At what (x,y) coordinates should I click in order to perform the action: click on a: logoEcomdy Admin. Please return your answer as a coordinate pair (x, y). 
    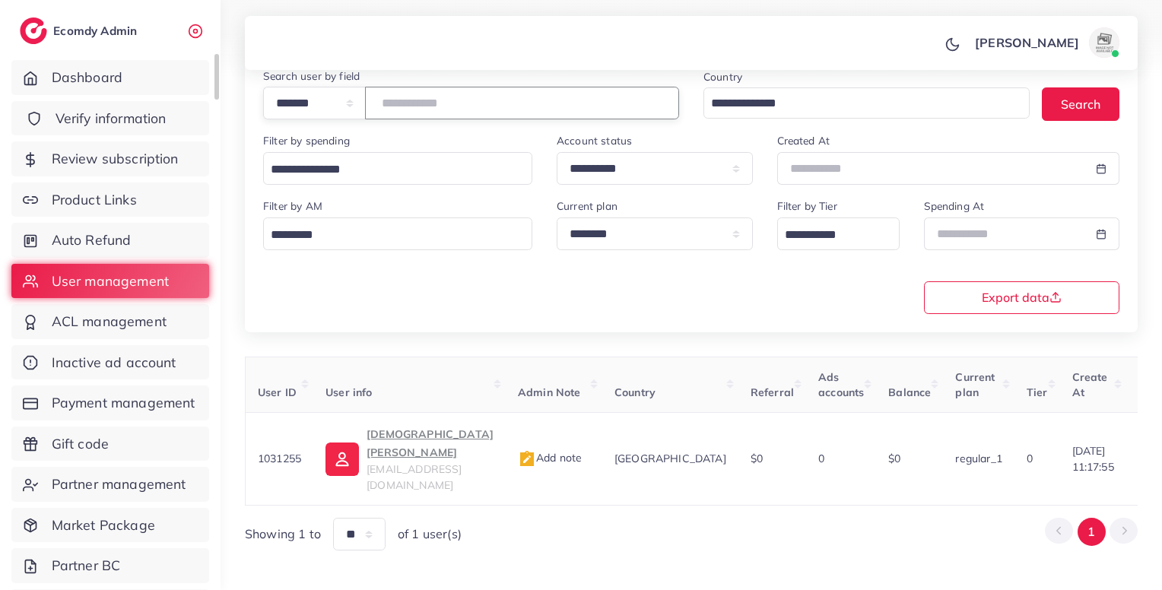
    Looking at the image, I should click on (80, 30).